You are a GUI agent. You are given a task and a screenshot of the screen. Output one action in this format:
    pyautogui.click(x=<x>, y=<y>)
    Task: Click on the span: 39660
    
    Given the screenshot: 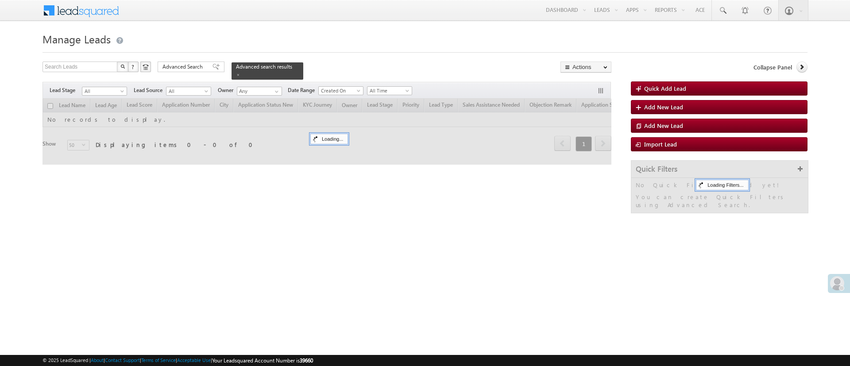 What is the action you would take?
    pyautogui.click(x=306, y=360)
    